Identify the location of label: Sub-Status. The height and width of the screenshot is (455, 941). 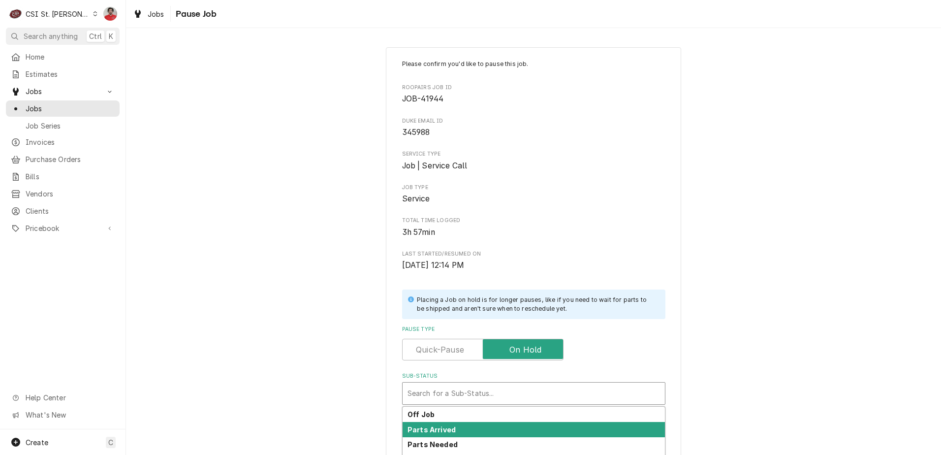
(533, 376).